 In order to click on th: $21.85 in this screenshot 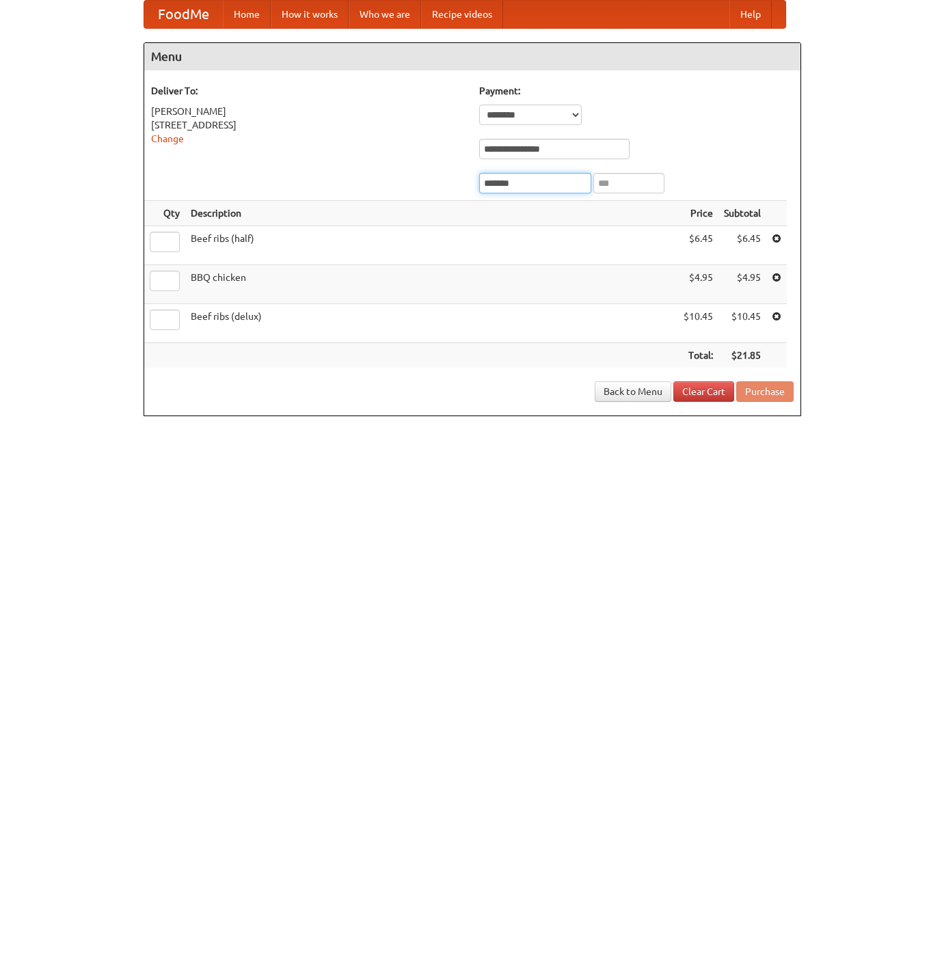, I will do `click(742, 355)`.